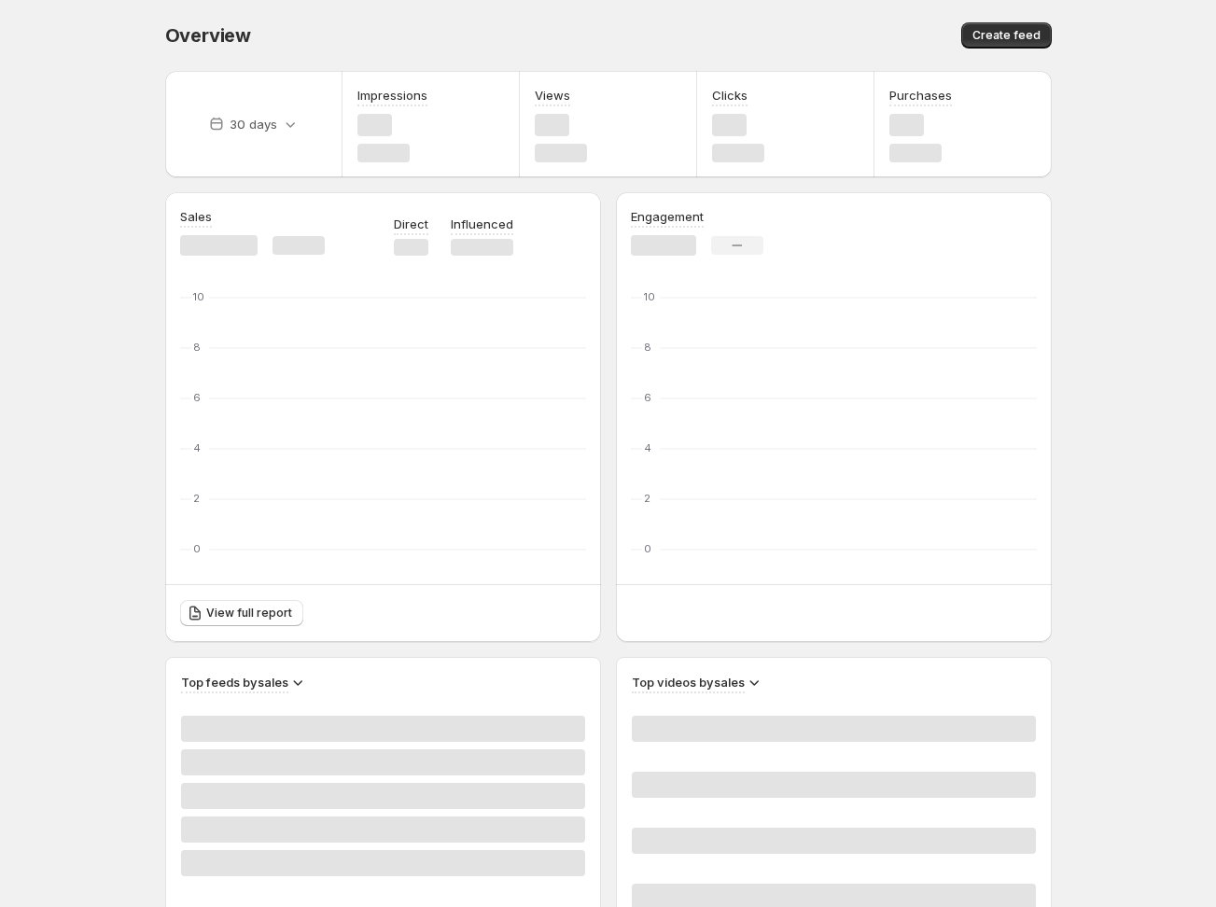 This screenshot has height=907, width=1216. I want to click on h3: Impressions, so click(392, 95).